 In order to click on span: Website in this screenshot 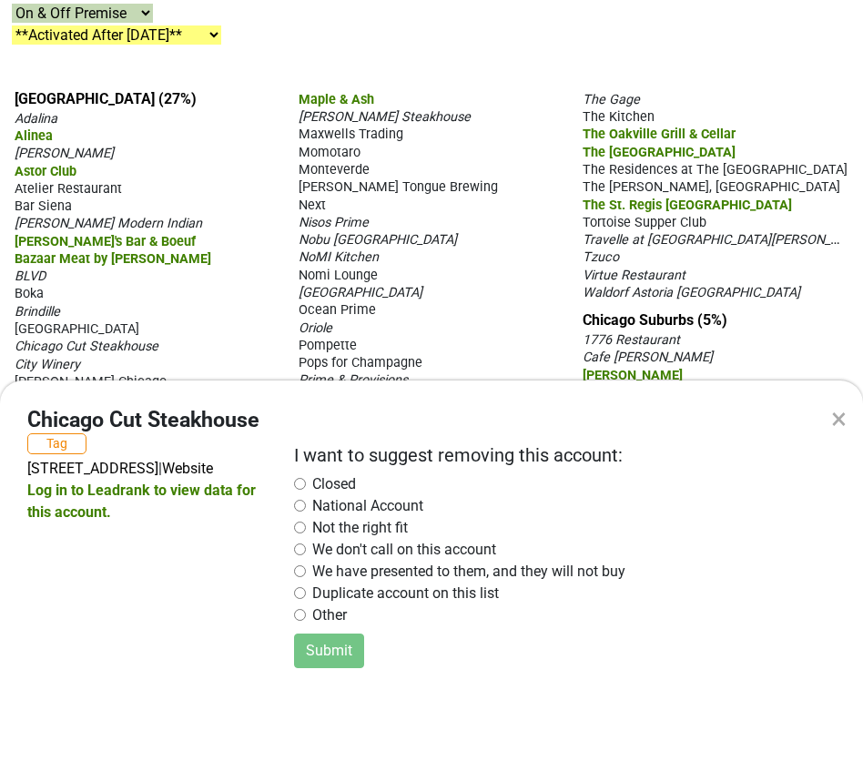, I will do `click(187, 468)`.